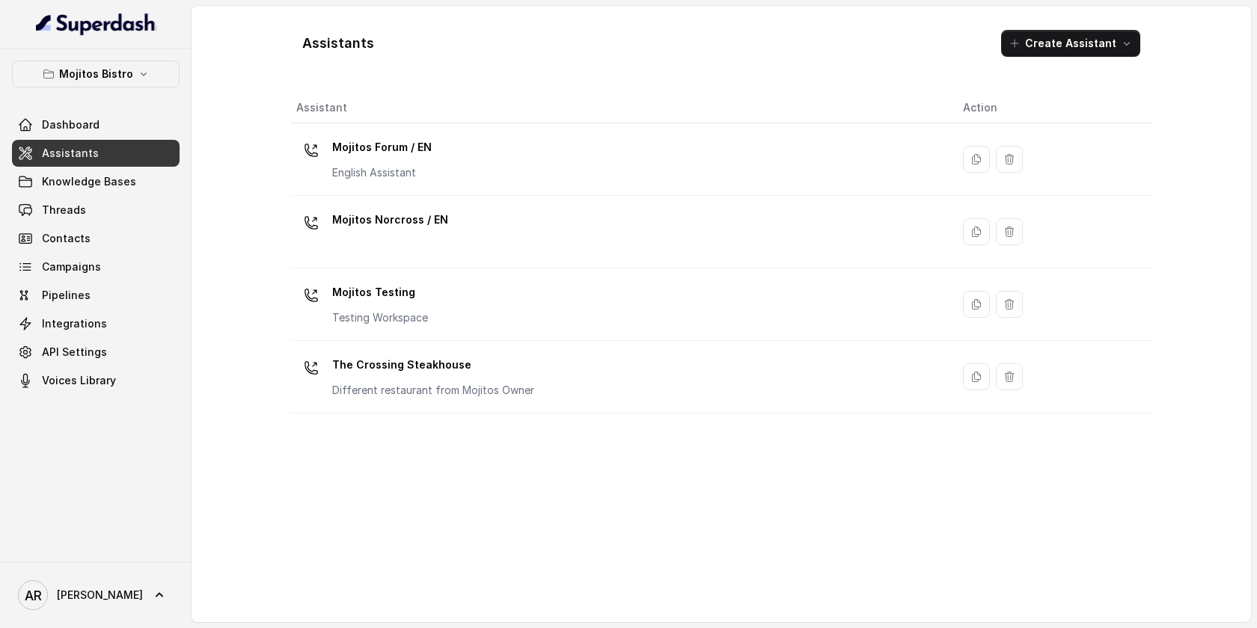  I want to click on a: Voices Library, so click(96, 381).